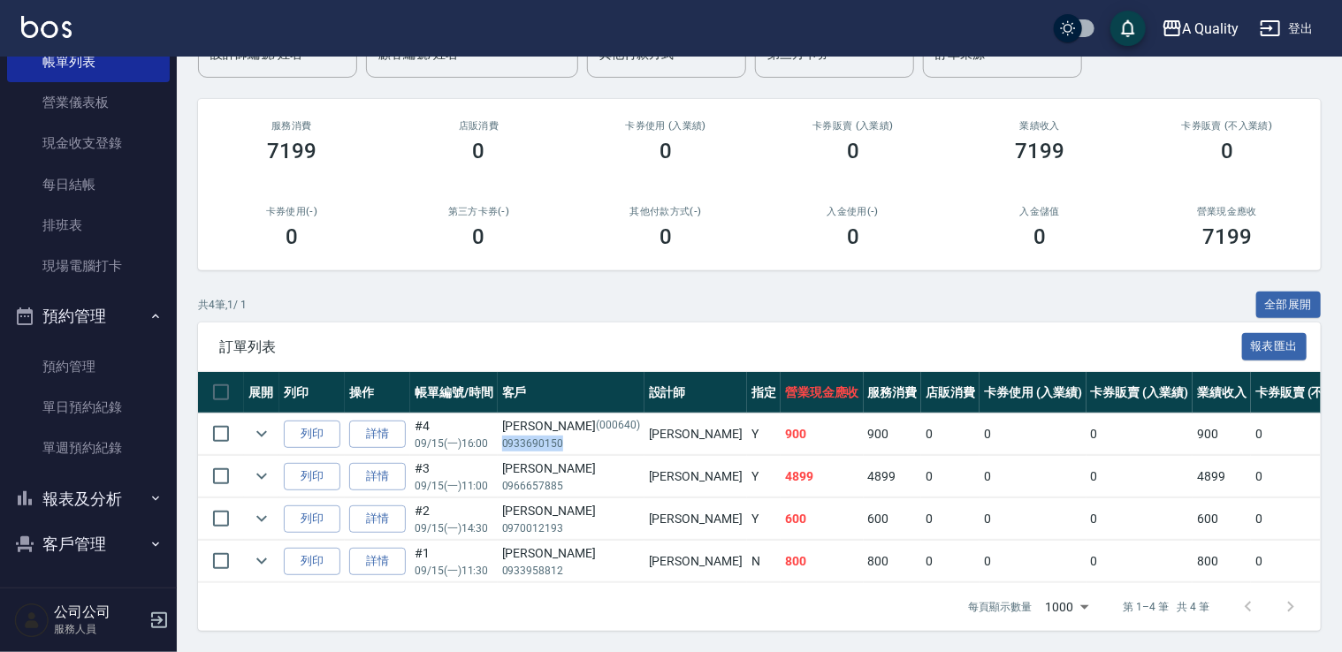  What do you see at coordinates (571, 529) in the screenshot?
I see `p: 0970012193` at bounding box center [571, 529].